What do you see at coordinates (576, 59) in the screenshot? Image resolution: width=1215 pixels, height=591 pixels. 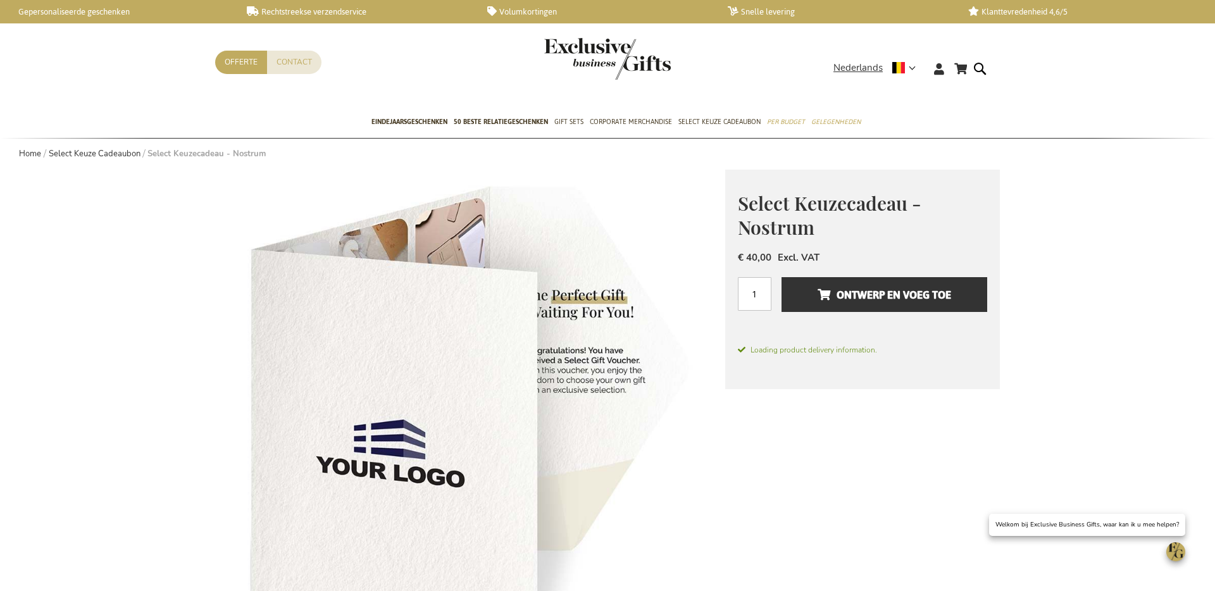 I see `a: store logo` at bounding box center [576, 59].